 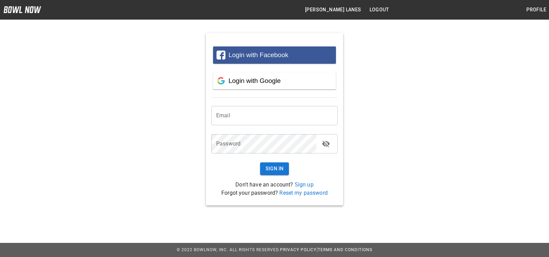 What do you see at coordinates (22, 10) in the screenshot?
I see `img: logo` at bounding box center [22, 10].